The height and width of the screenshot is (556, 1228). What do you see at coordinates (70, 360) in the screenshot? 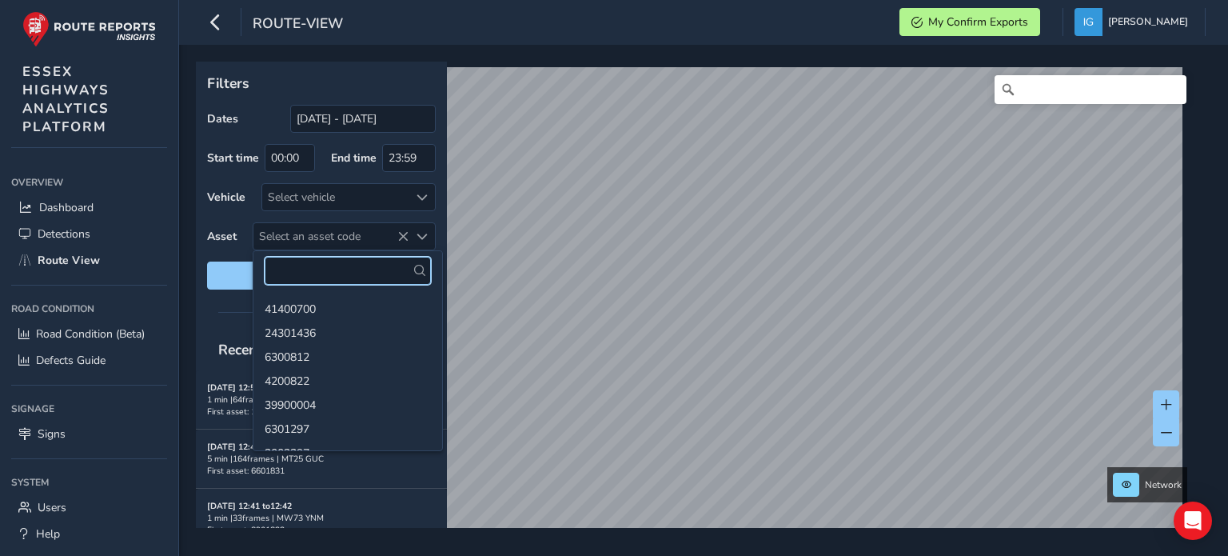
I see `span: Defects Guide` at bounding box center [70, 360].